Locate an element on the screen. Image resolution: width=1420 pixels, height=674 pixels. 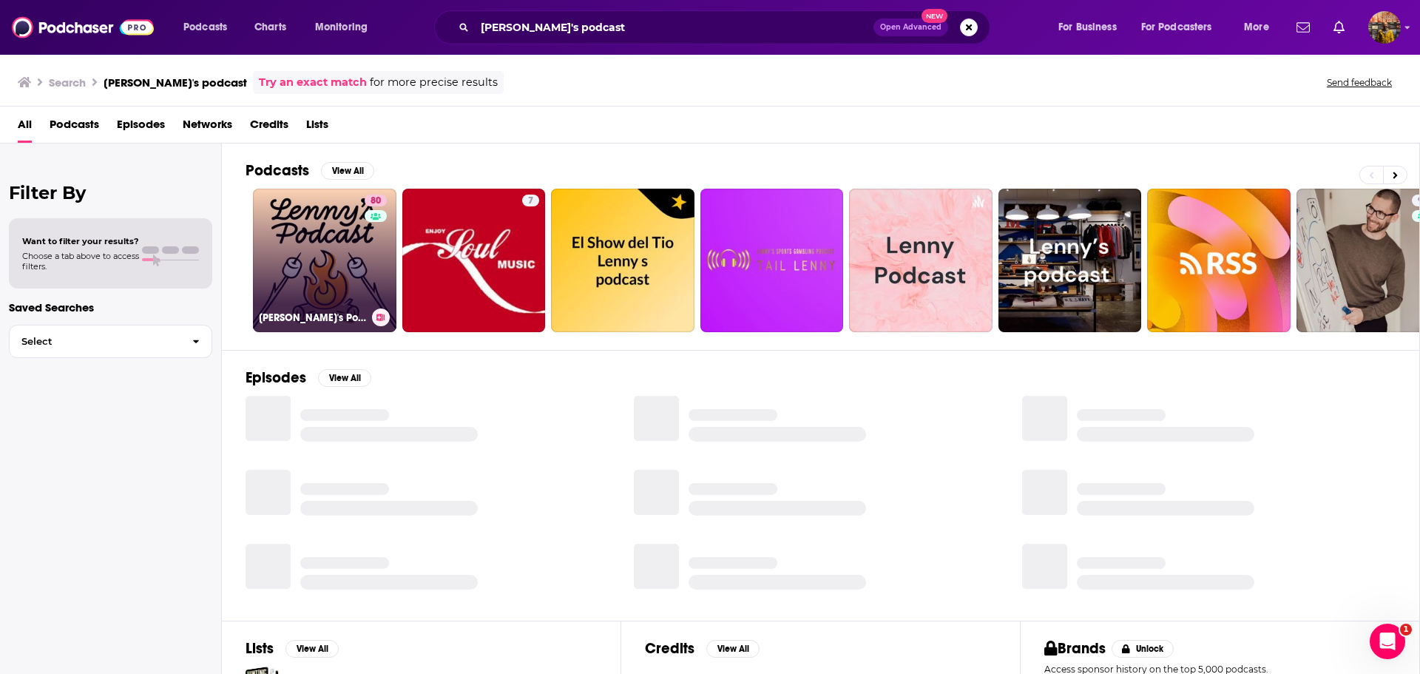
span: Networks is located at coordinates (207, 127).